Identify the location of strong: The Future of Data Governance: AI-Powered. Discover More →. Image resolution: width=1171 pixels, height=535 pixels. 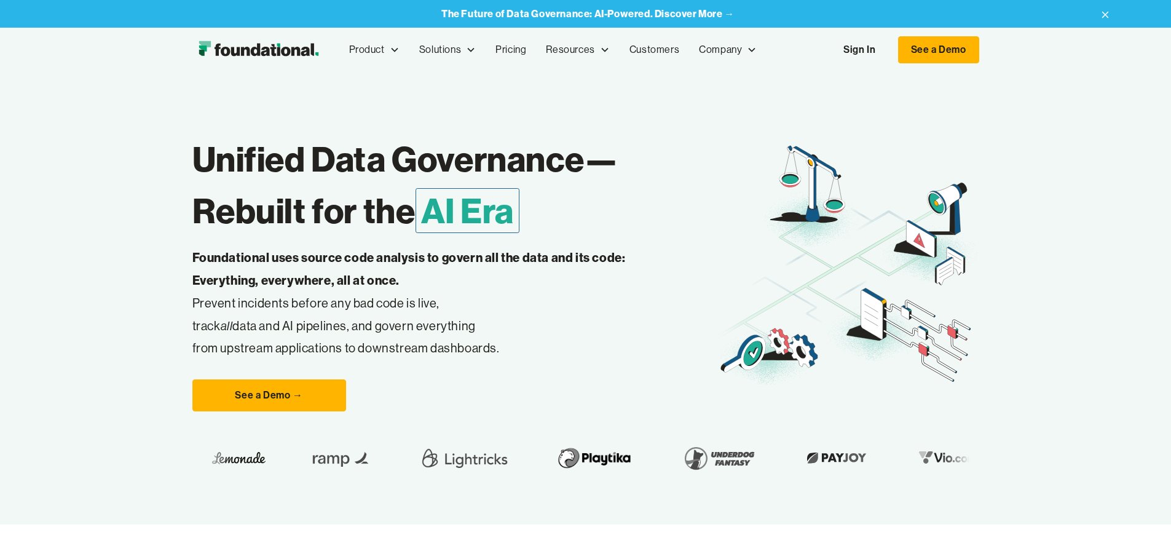
(588, 14).